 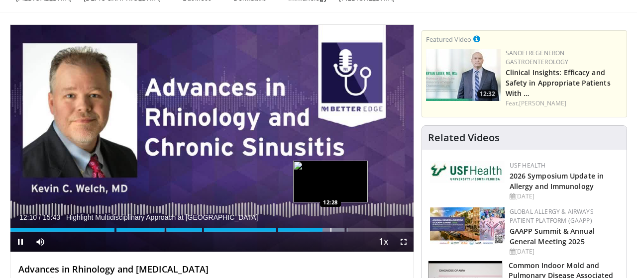 What do you see at coordinates (20, 242) in the screenshot?
I see `button: Pause` at bounding box center [20, 242].